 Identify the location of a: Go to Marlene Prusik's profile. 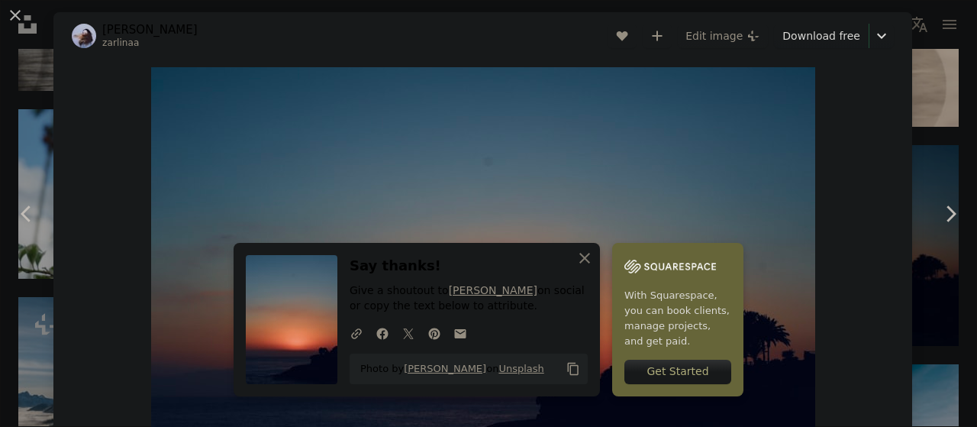
(84, 36).